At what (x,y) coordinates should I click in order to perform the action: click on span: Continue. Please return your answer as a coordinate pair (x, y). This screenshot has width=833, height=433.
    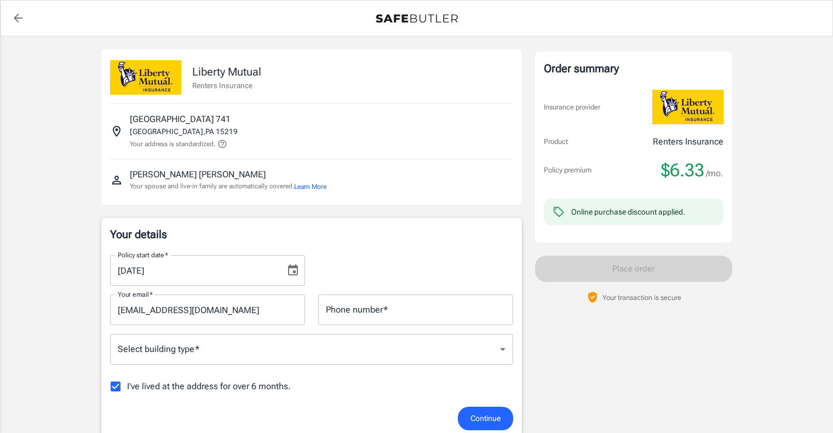
    Looking at the image, I should click on (485, 418).